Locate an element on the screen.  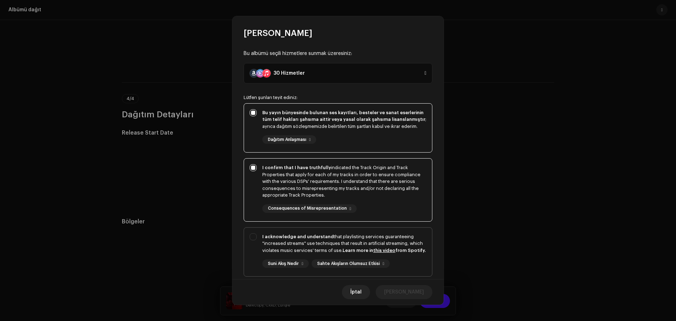
p-togglebutton: I acknowledge and understandthat playlisting services guaranteeing "increased streams" use techni... is located at coordinates (338, 252).